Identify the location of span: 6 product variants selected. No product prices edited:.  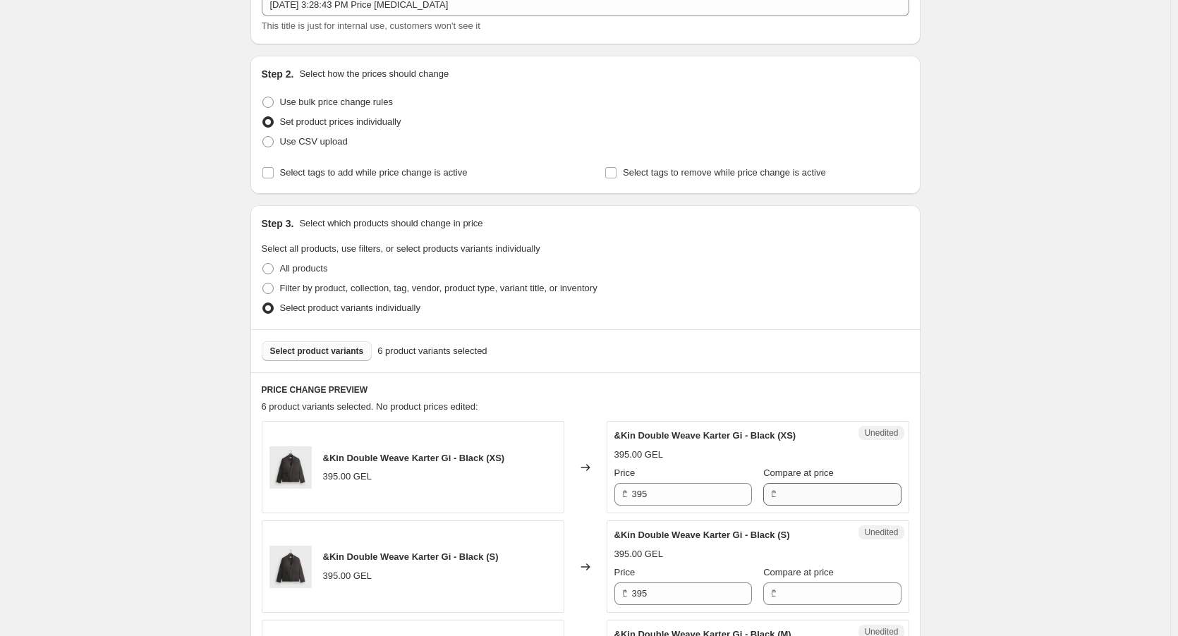
(370, 406).